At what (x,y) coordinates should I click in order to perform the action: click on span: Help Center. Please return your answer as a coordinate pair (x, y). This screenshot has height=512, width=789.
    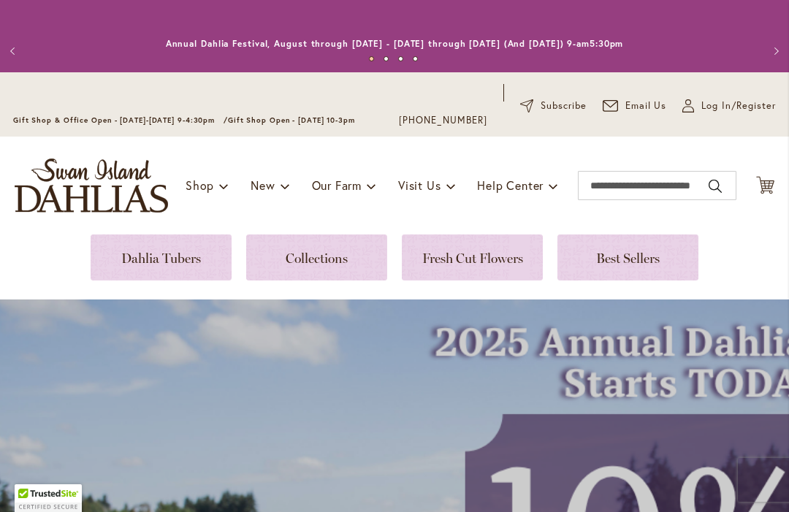
    Looking at the image, I should click on (510, 185).